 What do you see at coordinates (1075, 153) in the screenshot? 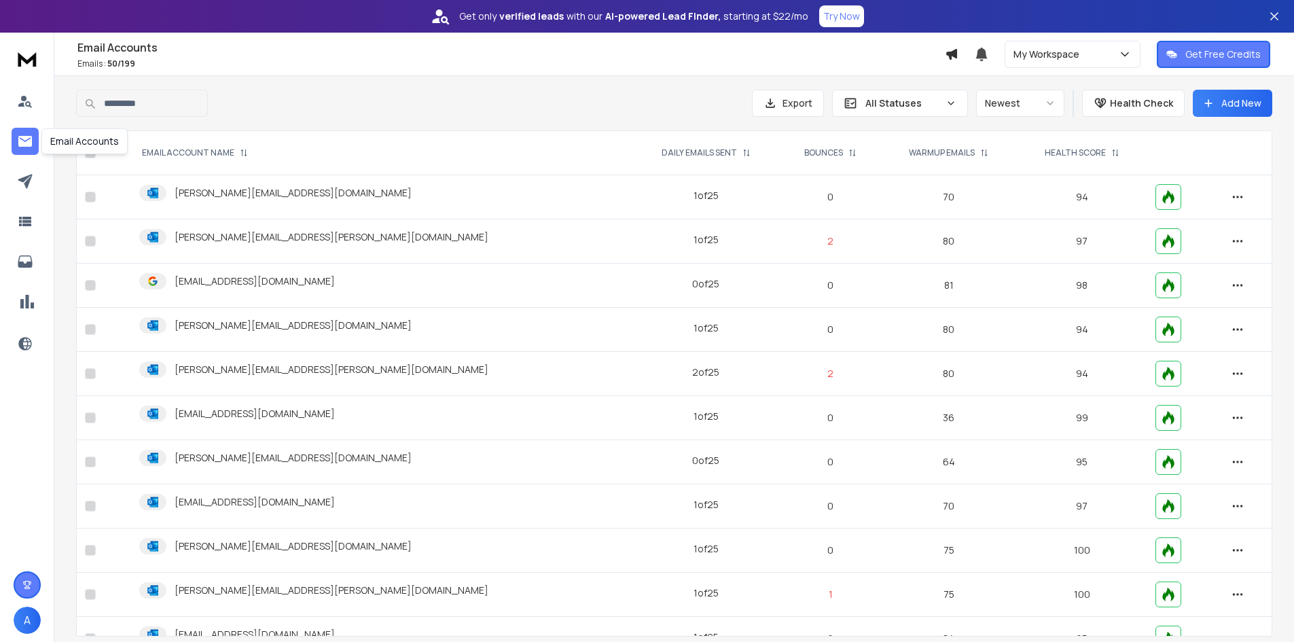
I see `p: HEALTH SCORE` at bounding box center [1075, 153].